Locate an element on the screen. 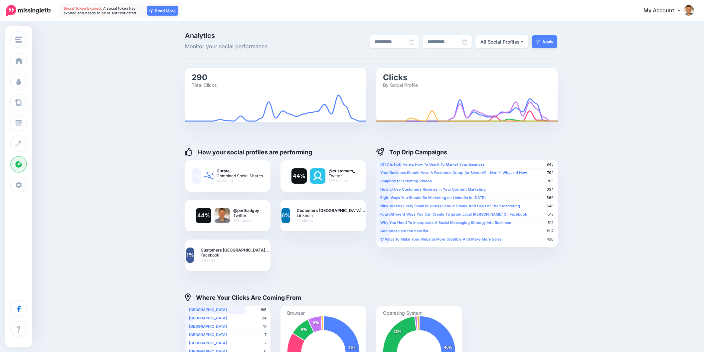 The height and width of the screenshot is (352, 704). b: Why You Need To Incorporate A Social Messaging Strategy Into Business is located at coordinates (445, 223).